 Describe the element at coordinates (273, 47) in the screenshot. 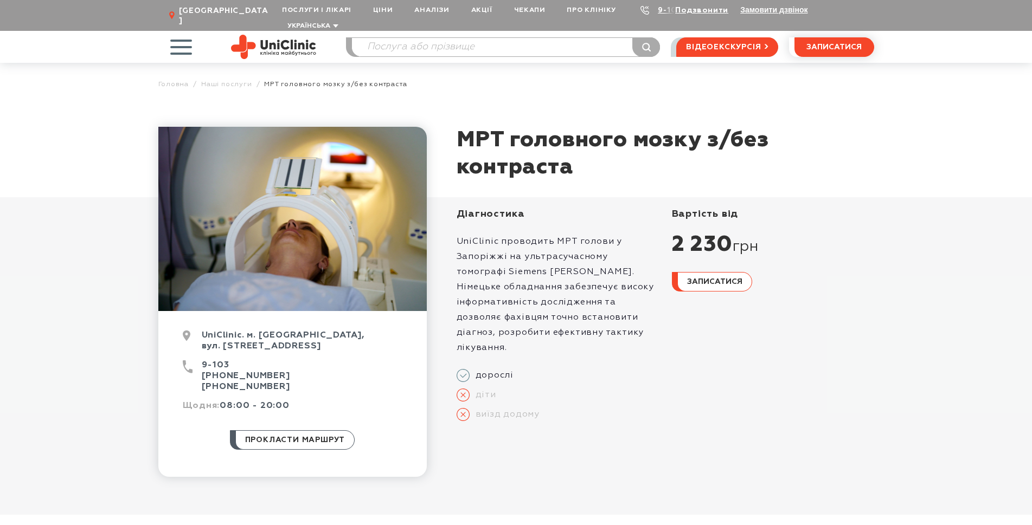

I see `img: Uniclinic` at that location.